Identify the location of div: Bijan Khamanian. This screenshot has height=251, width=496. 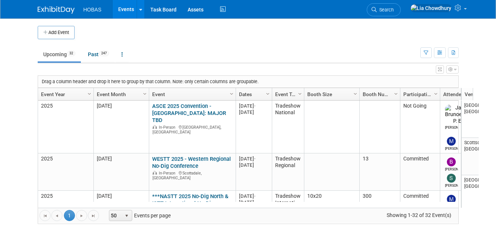
(452, 169).